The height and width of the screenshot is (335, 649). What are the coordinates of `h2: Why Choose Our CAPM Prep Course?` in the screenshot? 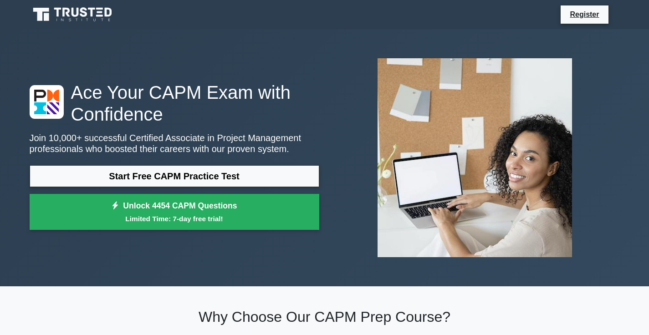 It's located at (324, 317).